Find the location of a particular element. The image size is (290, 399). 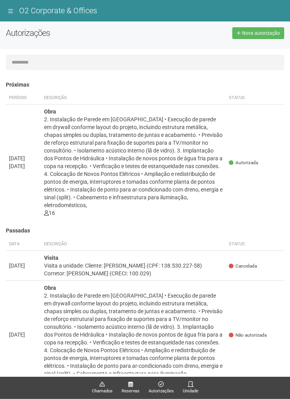

th: Data is located at coordinates (23, 244).